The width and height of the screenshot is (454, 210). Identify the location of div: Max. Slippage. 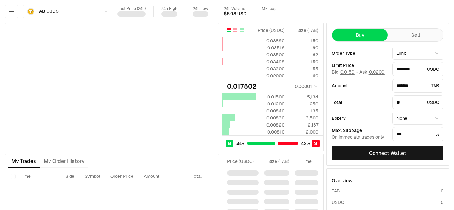
(359, 131).